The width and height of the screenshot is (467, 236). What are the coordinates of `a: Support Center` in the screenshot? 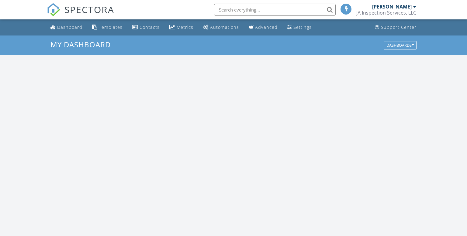 It's located at (395, 27).